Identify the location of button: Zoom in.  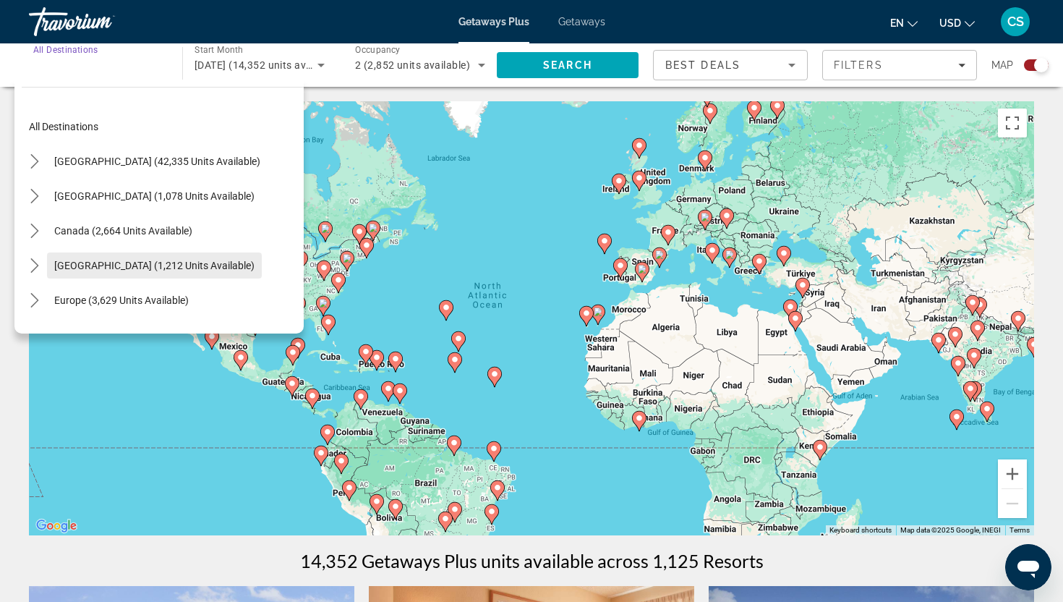
(1013, 474).